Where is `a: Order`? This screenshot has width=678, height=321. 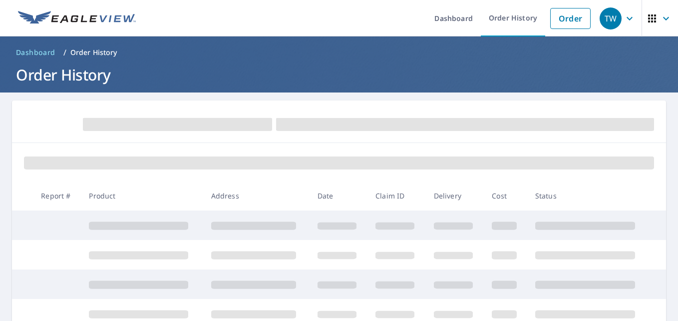 a: Order is located at coordinates (570, 18).